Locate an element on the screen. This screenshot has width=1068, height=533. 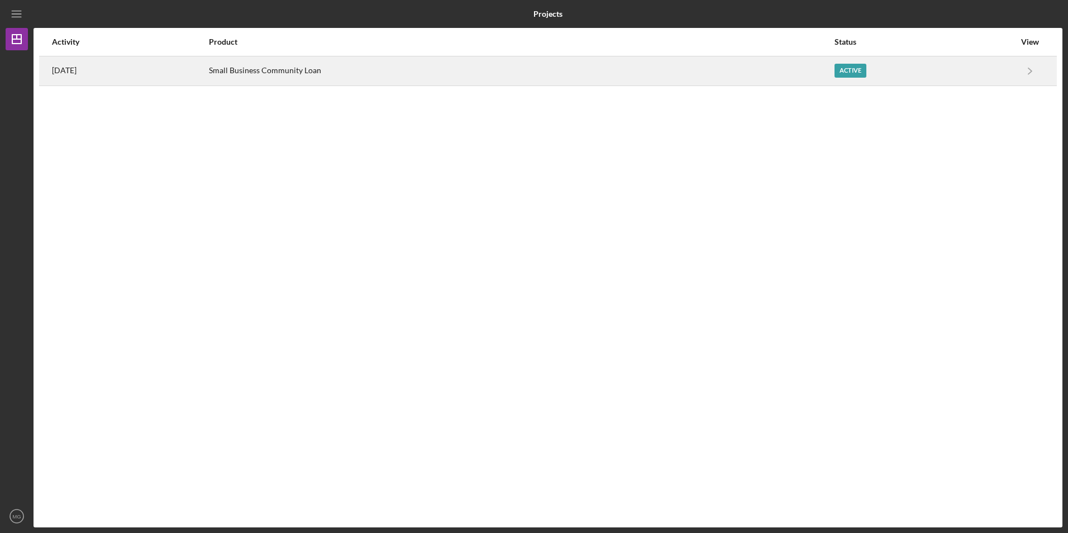
div: View is located at coordinates (1030, 42).